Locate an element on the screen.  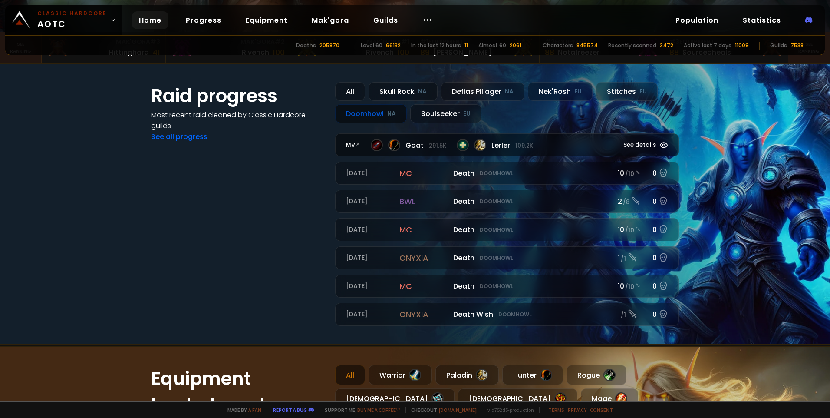
div: 205870 is located at coordinates (330, 46).